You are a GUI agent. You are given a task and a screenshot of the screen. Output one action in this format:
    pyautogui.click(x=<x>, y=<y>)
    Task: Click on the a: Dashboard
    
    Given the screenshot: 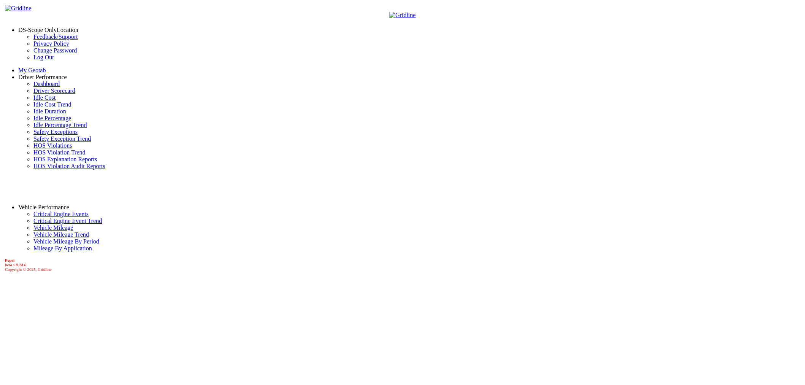 What is the action you would take?
    pyautogui.click(x=46, y=84)
    